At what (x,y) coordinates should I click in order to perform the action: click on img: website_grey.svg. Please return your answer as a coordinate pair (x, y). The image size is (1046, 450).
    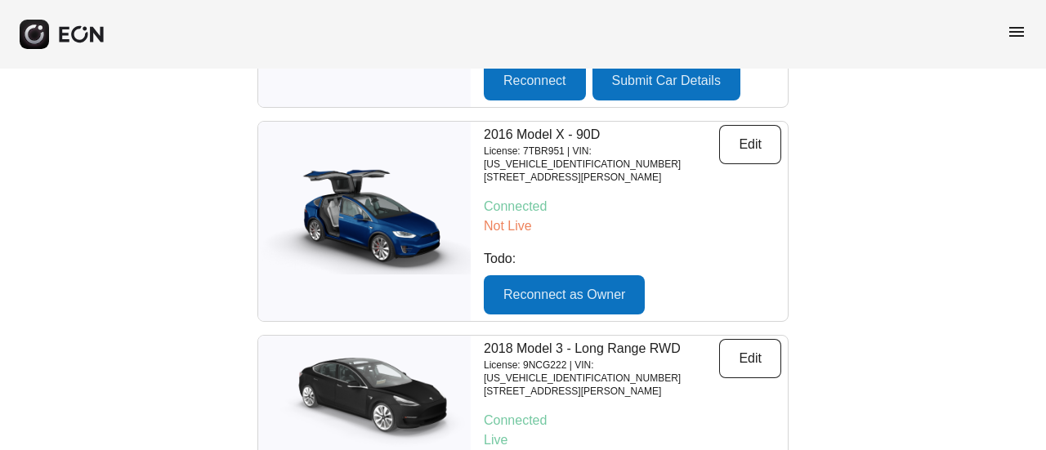
    Looking at the image, I should click on (33, 49).